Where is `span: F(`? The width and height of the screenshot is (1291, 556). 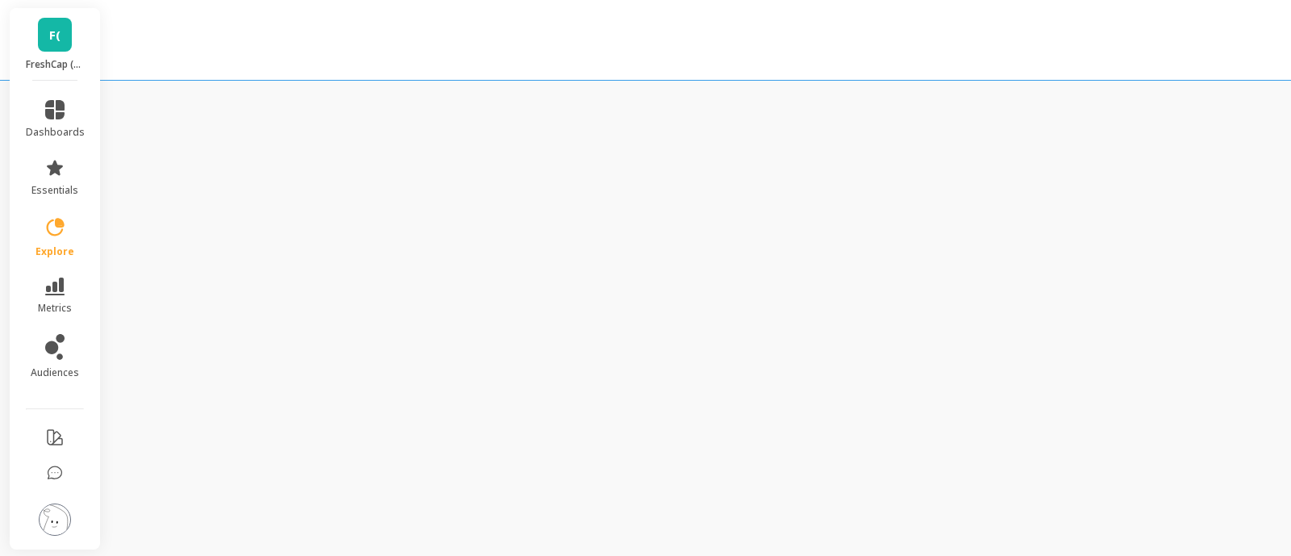 span: F( is located at coordinates (55, 35).